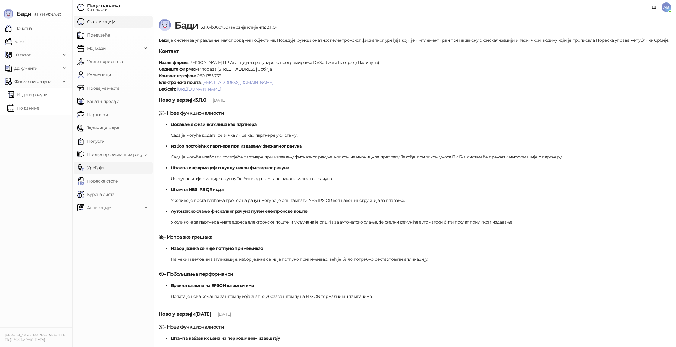  Describe the element at coordinates (421, 135) in the screenshot. I see `p: Сада је могуће додати физичка лица као партнере у систему.` at that location.